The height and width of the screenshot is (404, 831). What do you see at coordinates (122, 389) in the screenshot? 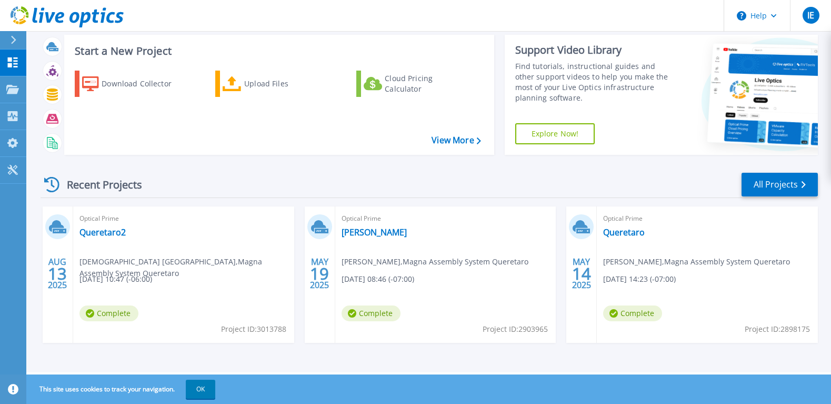
I see `span: This site uses cookies to track your navigation.` at bounding box center [122, 389].